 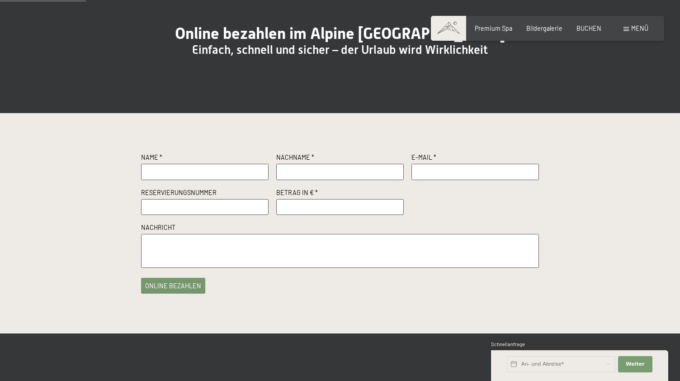 I want to click on label: Name *, so click(x=205, y=158).